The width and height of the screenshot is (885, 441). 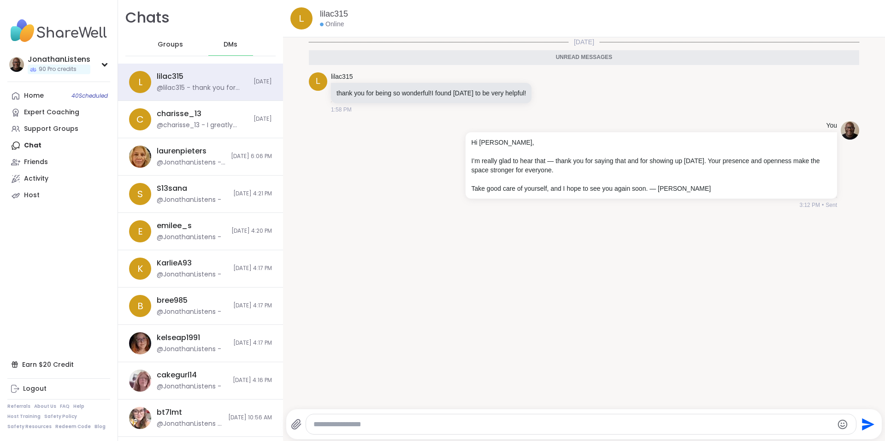 What do you see at coordinates (35, 389) in the screenshot?
I see `div: Logout` at bounding box center [35, 389].